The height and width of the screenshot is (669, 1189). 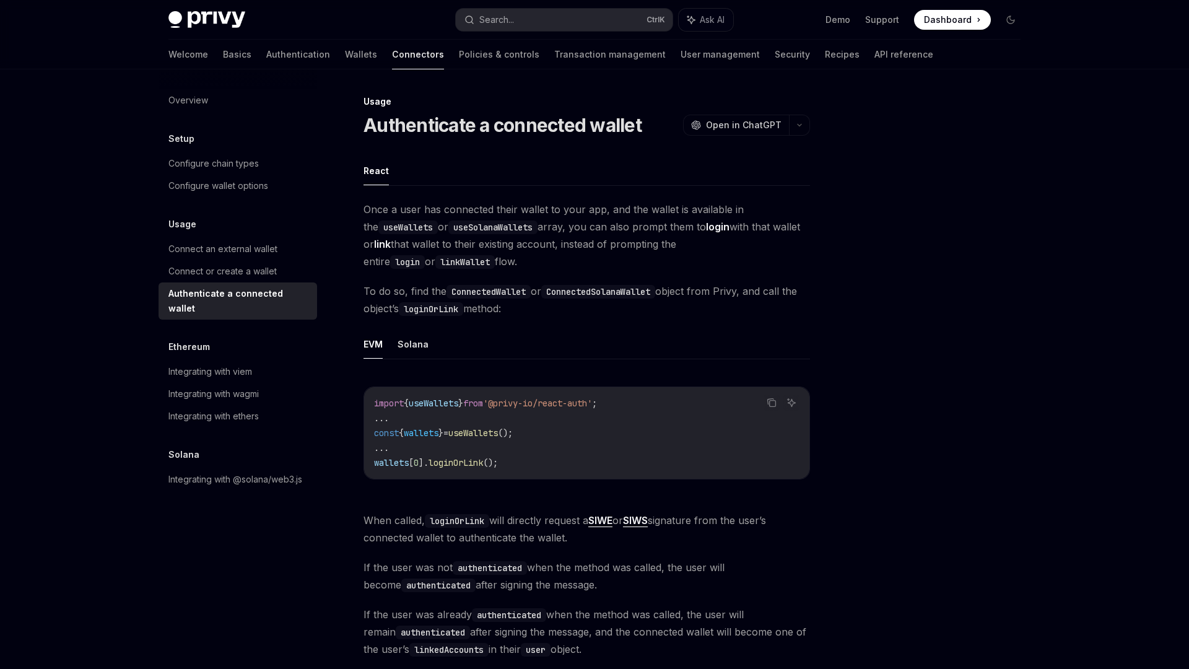 What do you see at coordinates (536, 650) in the screenshot?
I see `code: user` at bounding box center [536, 650].